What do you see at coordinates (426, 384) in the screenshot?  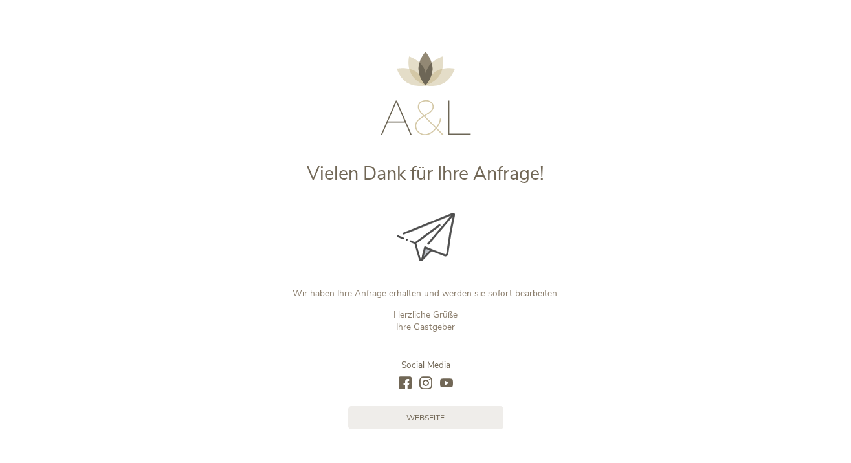 I see `a: instagram` at bounding box center [426, 384].